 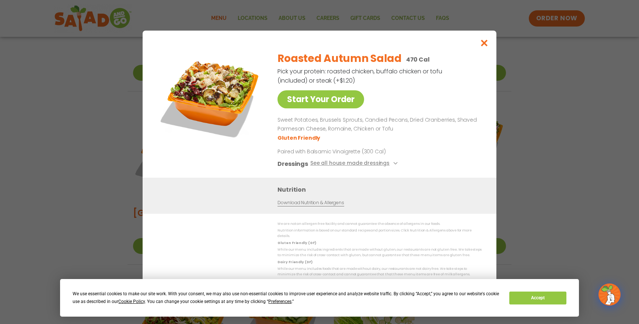 I want to click on a: Start Your Order, so click(x=321, y=99).